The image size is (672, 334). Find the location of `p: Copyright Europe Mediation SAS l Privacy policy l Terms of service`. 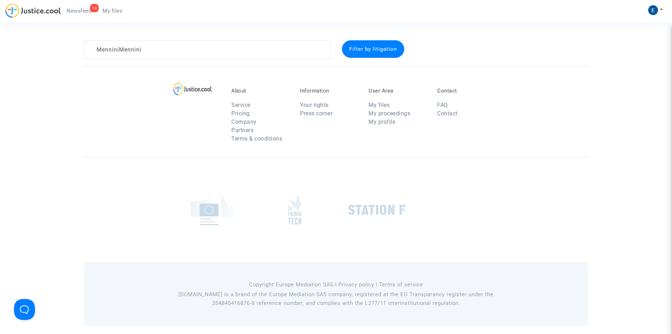

p: Copyright Europe Mediation SAS l Privacy policy l Terms of service is located at coordinates (336, 284).